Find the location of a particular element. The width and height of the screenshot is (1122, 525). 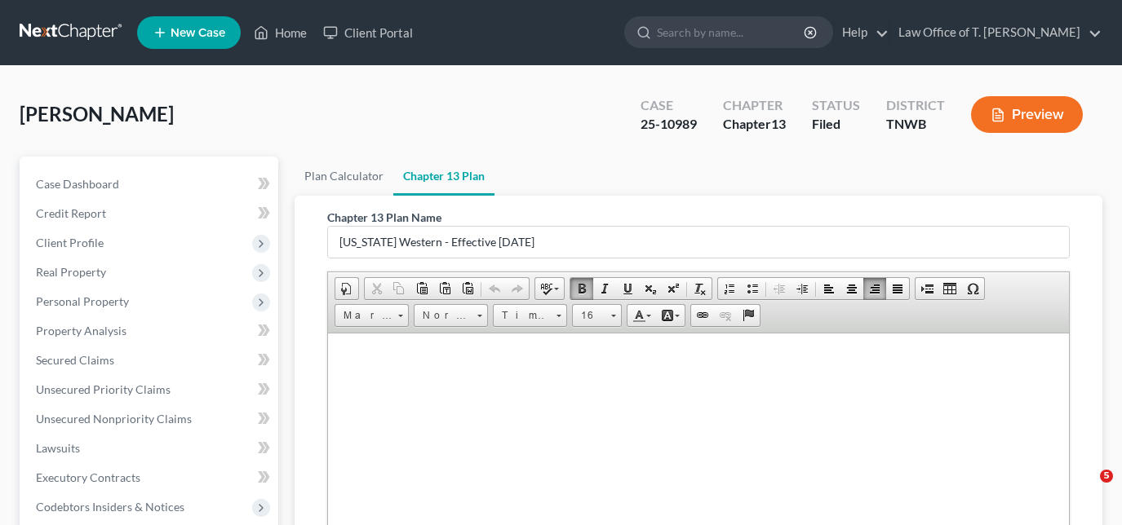

span: Case Dashboard is located at coordinates (77, 184).